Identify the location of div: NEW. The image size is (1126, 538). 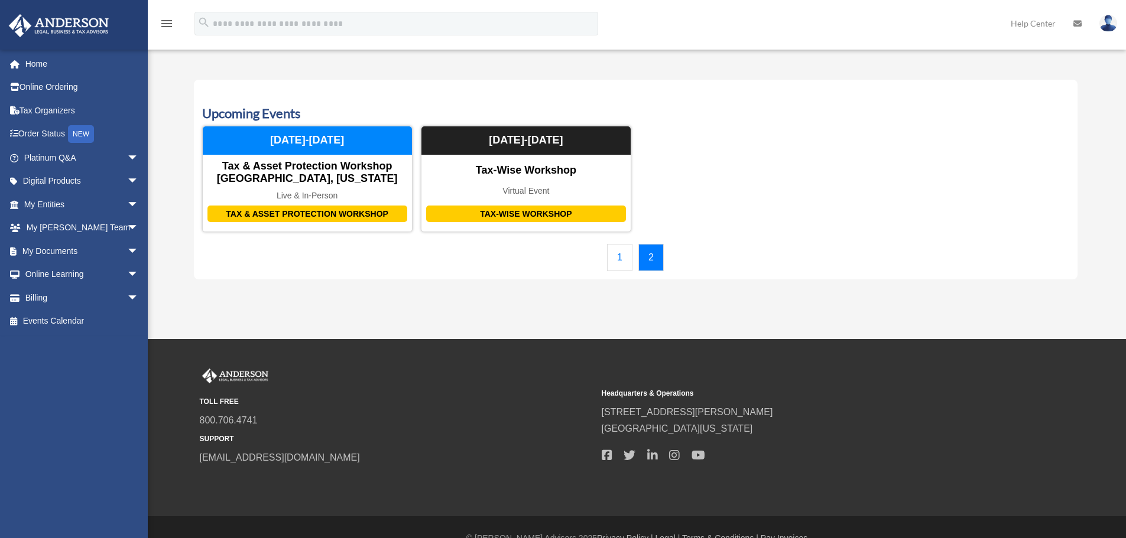
(81, 134).